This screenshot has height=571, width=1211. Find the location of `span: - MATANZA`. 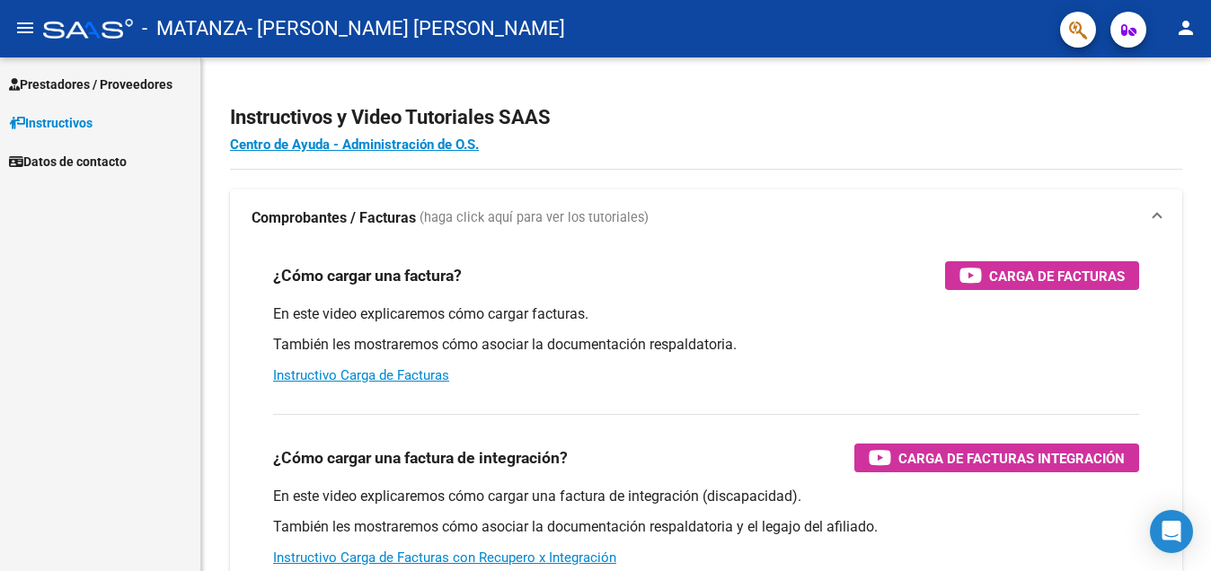

span: - MATANZA is located at coordinates (194, 29).